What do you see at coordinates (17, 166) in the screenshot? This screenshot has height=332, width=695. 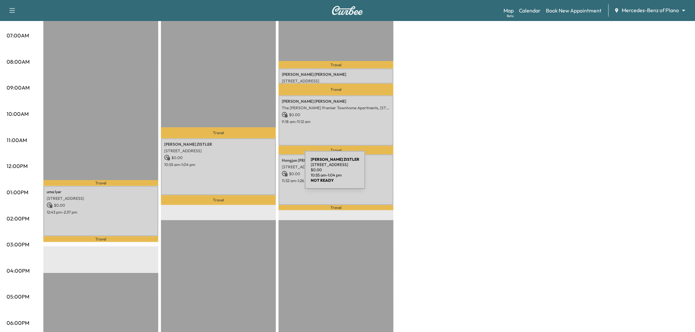 I see `p: 12:00PM` at bounding box center [17, 166].